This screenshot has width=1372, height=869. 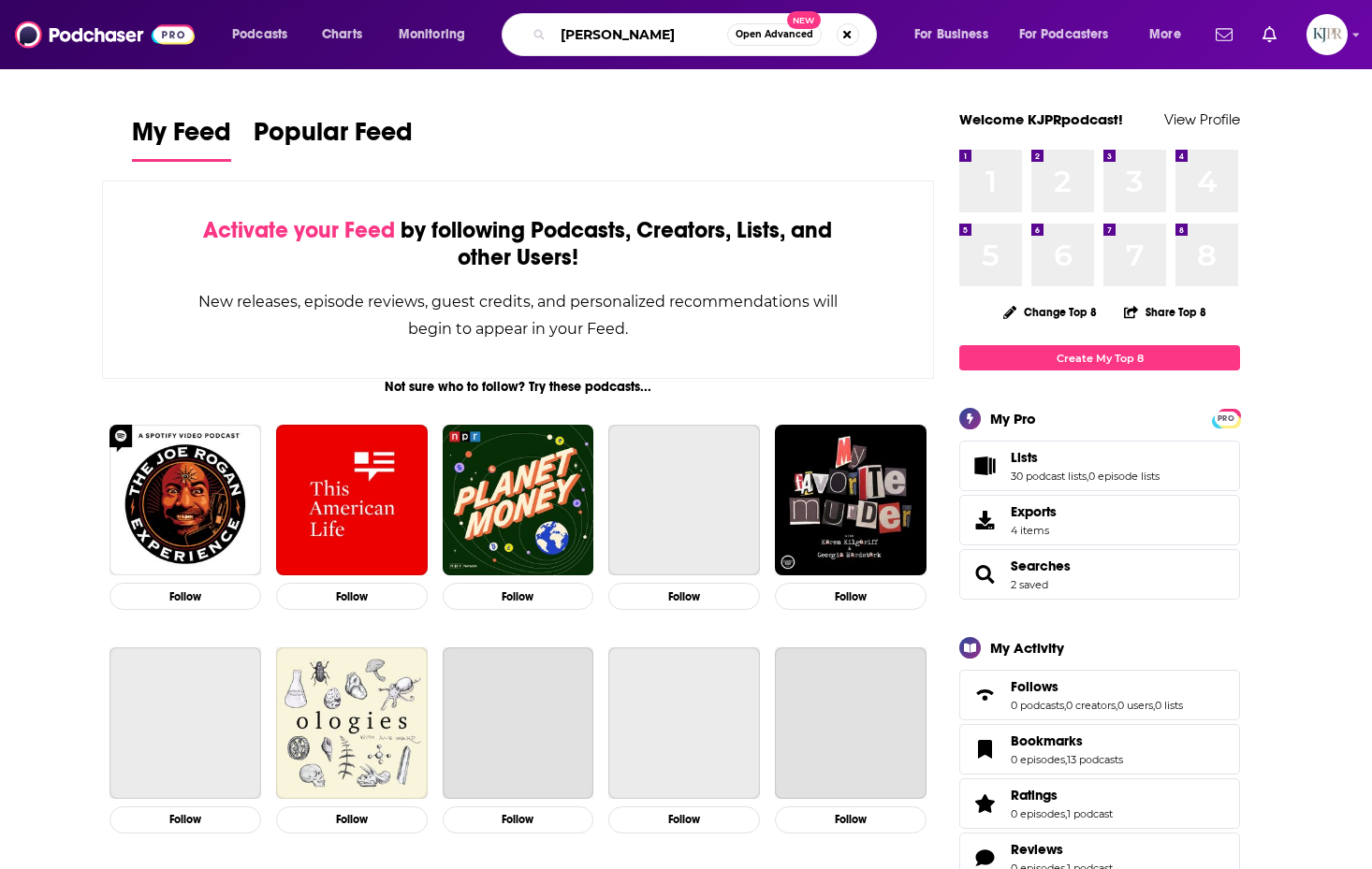 I want to click on a: Radiolab, so click(x=185, y=723).